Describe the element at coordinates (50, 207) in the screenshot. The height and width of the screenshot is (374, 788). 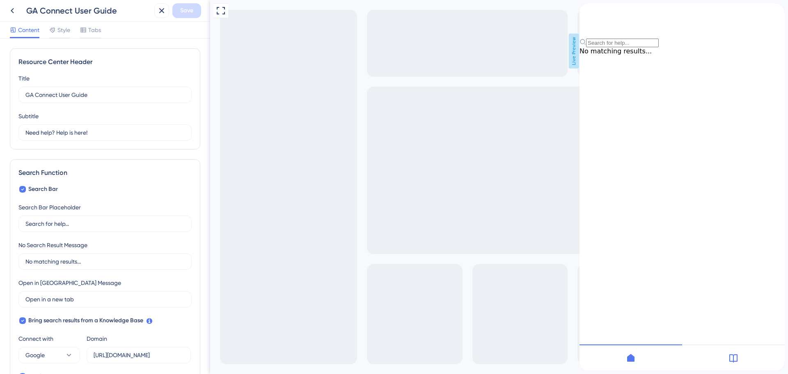
I see `div: Search Bar Placeholder` at that location.